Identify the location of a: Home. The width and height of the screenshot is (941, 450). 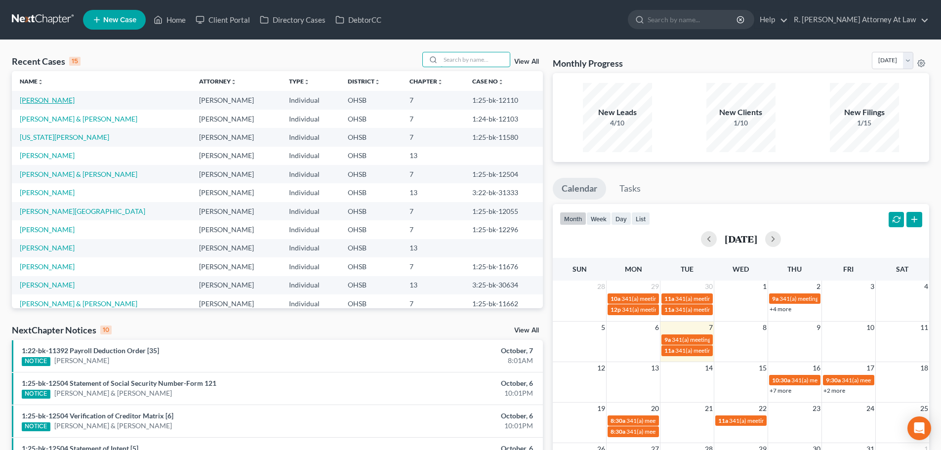
(169, 20).